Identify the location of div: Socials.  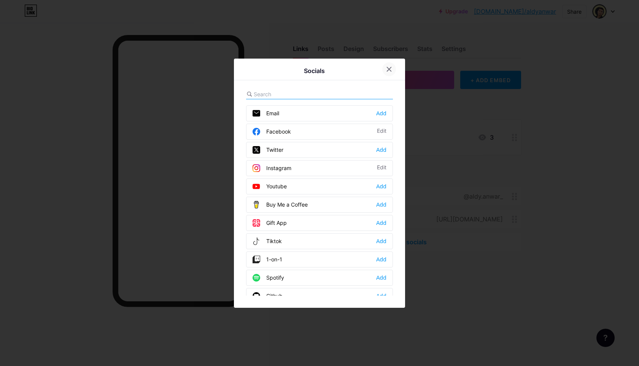
(314, 71).